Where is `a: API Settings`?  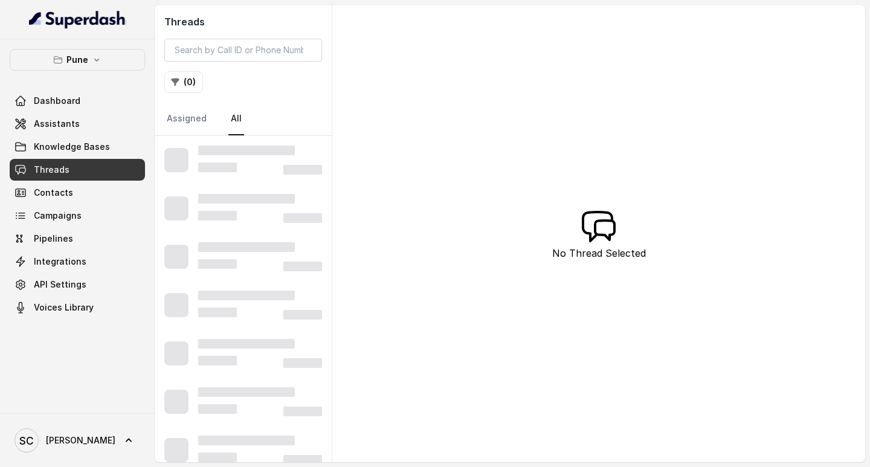 a: API Settings is located at coordinates (77, 284).